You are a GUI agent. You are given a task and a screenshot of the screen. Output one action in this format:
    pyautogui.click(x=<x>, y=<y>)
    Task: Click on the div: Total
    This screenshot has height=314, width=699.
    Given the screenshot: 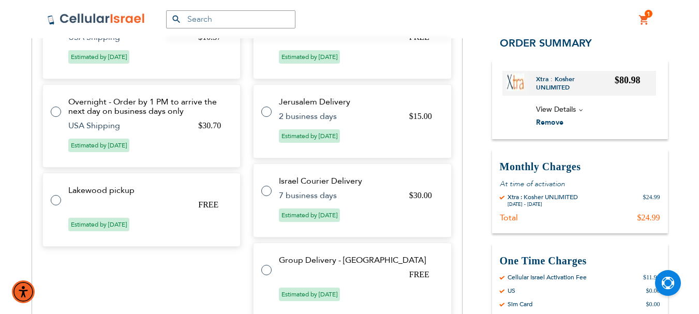 What is the action you would take?
    pyautogui.click(x=508, y=218)
    